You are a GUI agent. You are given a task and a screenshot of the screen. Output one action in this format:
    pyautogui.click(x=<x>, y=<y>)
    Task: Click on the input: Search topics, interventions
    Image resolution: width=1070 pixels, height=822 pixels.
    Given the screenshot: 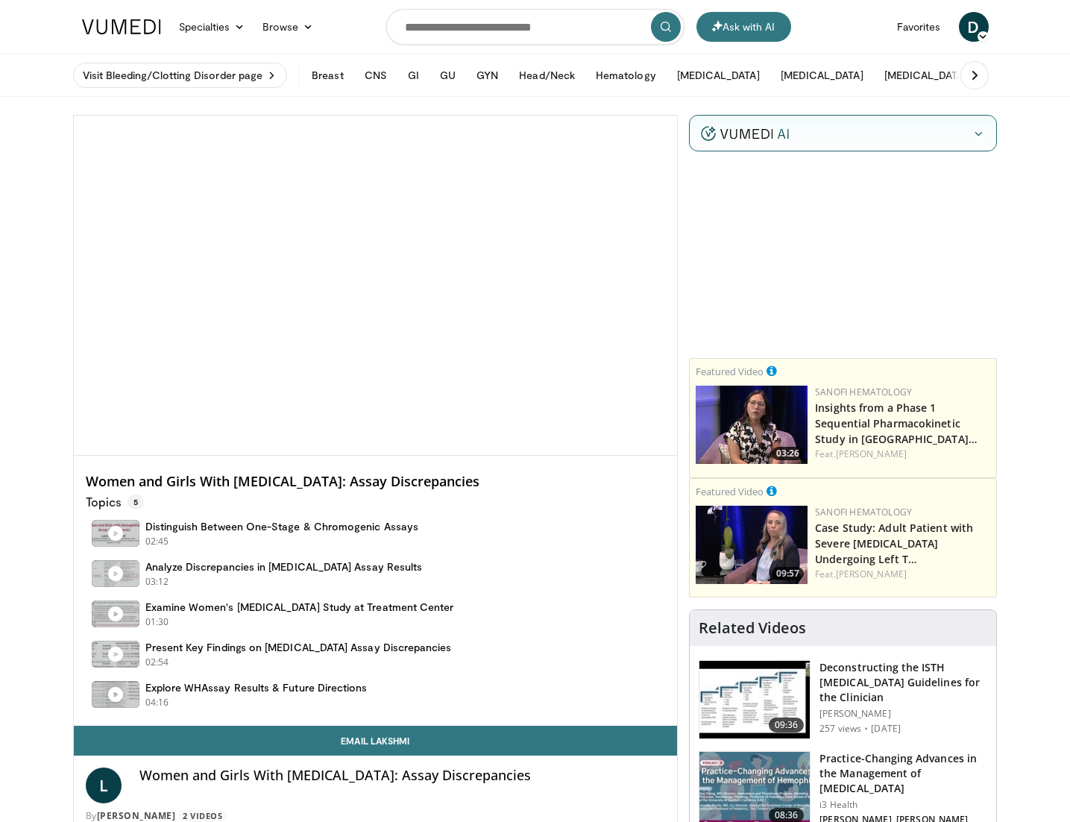 What is the action you would take?
    pyautogui.click(x=535, y=27)
    